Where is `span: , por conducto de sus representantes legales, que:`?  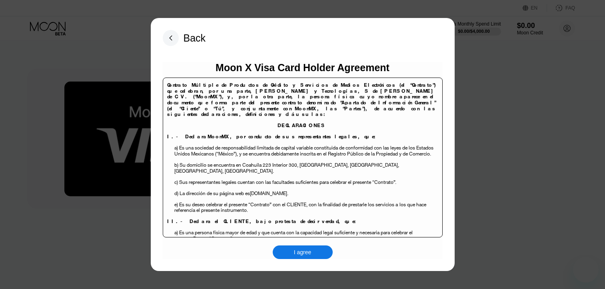
span: , por conducto de sus representantes legales, que: is located at coordinates (303, 136).